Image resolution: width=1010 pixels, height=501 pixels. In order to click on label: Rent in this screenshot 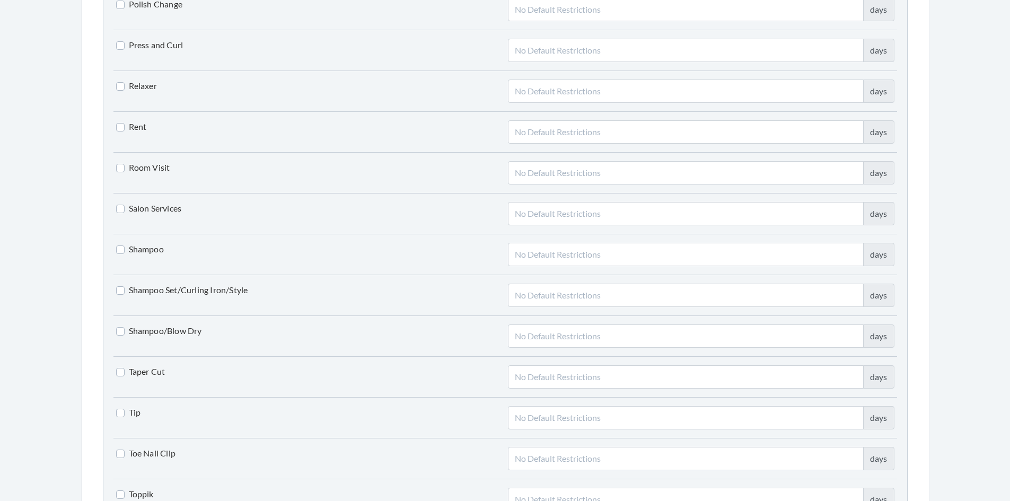, I will do `click(131, 127)`.